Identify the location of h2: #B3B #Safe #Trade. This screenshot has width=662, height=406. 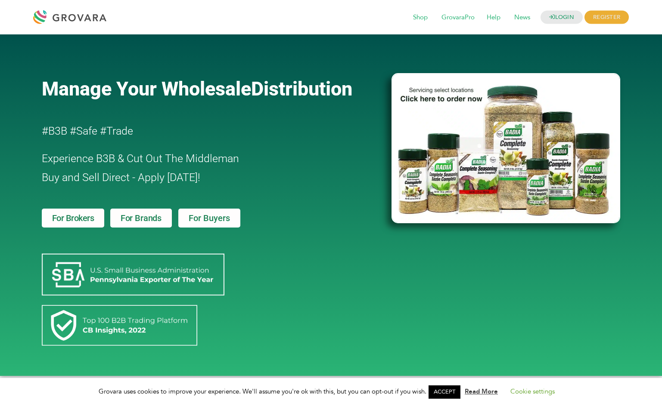
(192, 131).